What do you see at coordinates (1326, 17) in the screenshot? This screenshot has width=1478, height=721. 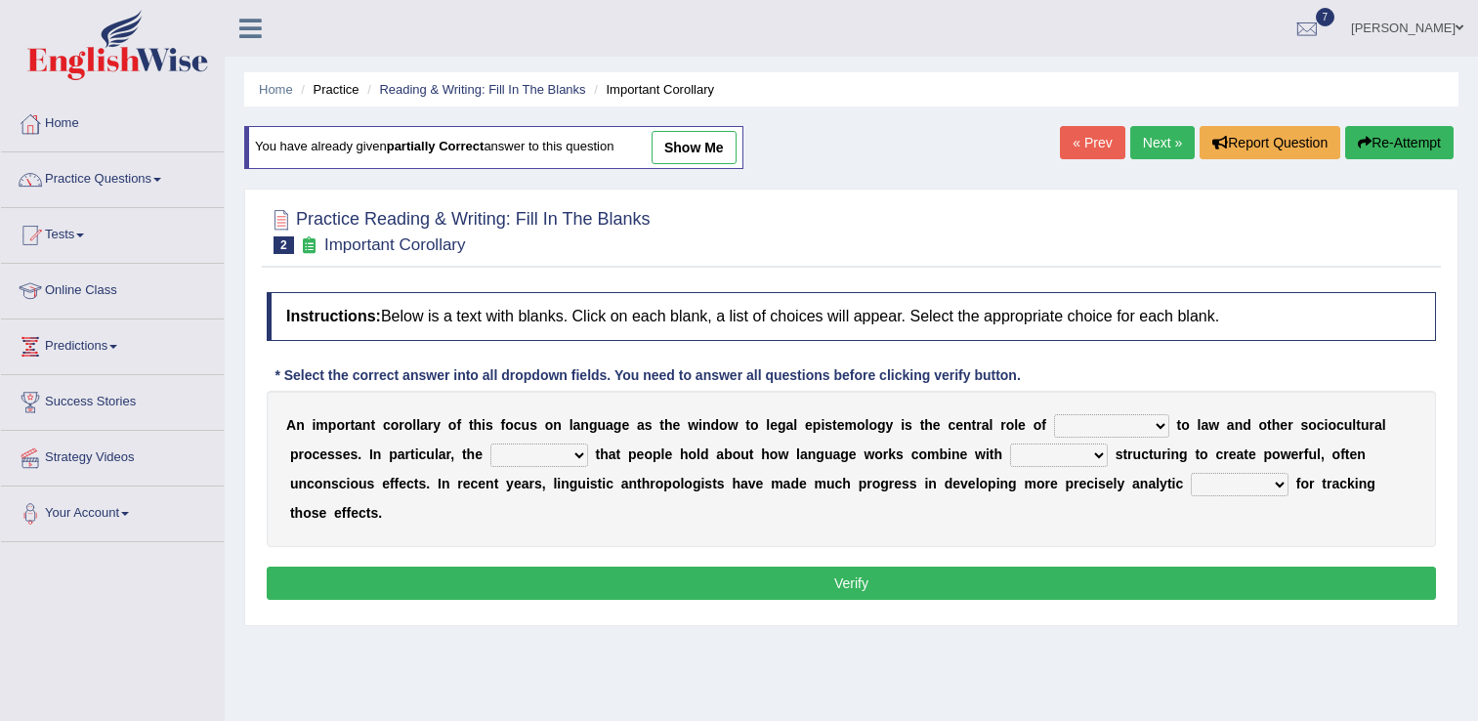 I see `span: 7` at bounding box center [1326, 17].